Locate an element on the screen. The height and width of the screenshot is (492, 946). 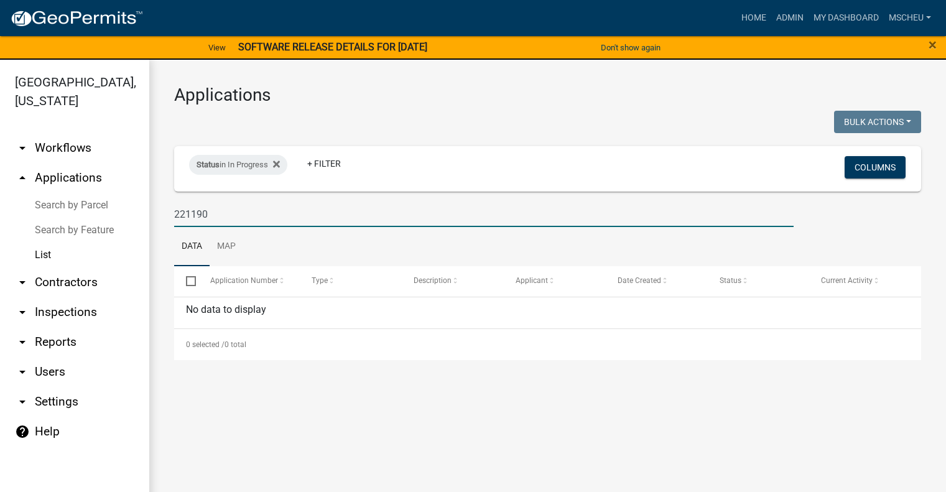
datatable-header-cell: Status is located at coordinates (758, 281).